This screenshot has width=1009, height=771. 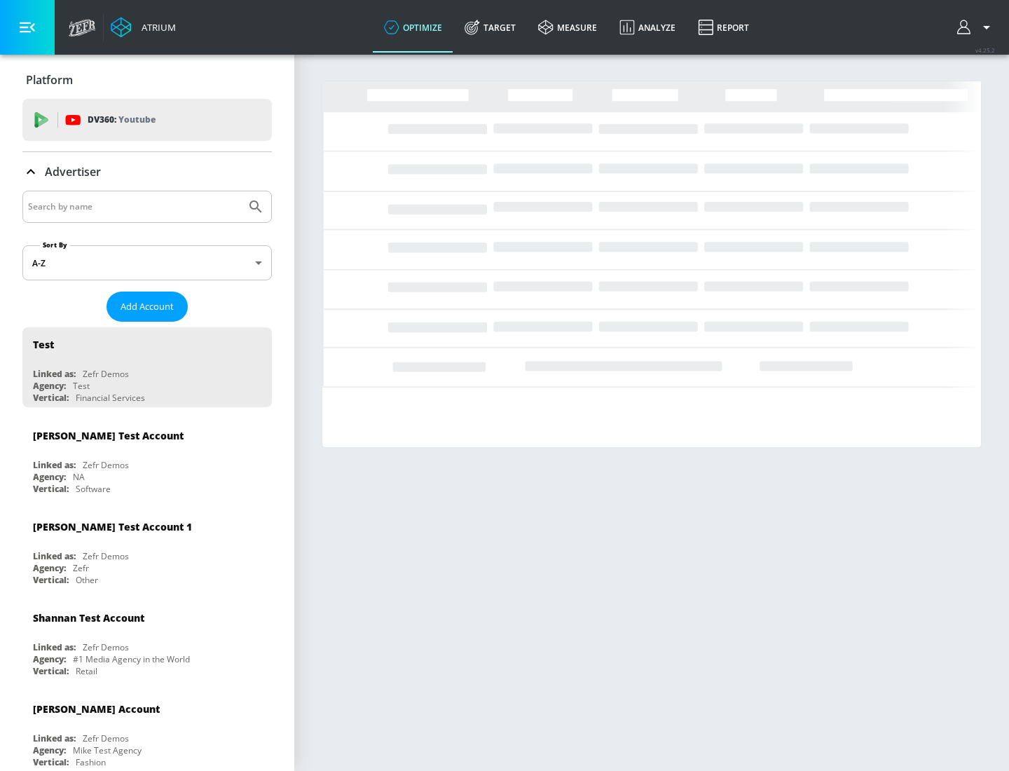 I want to click on p: Youtube, so click(x=137, y=119).